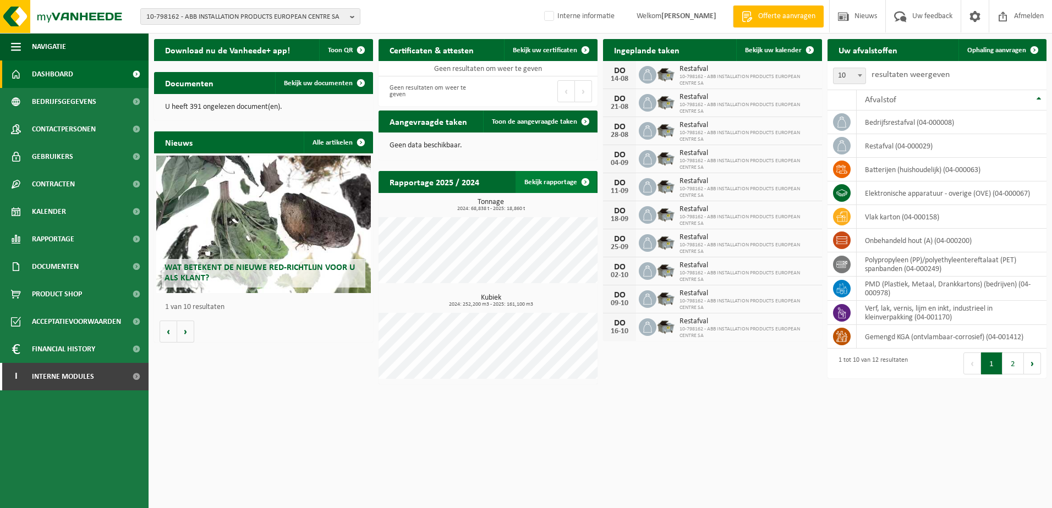  I want to click on button: 2, so click(1013, 364).